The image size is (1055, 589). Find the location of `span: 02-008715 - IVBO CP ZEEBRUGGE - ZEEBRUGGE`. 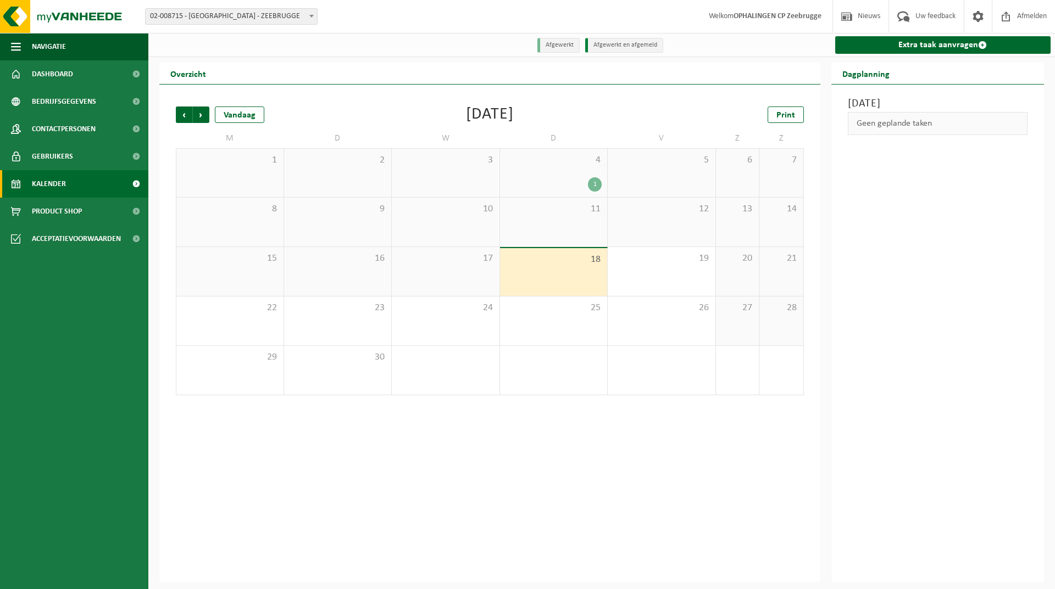

span: 02-008715 - IVBO CP ZEEBRUGGE - ZEEBRUGGE is located at coordinates (231, 16).